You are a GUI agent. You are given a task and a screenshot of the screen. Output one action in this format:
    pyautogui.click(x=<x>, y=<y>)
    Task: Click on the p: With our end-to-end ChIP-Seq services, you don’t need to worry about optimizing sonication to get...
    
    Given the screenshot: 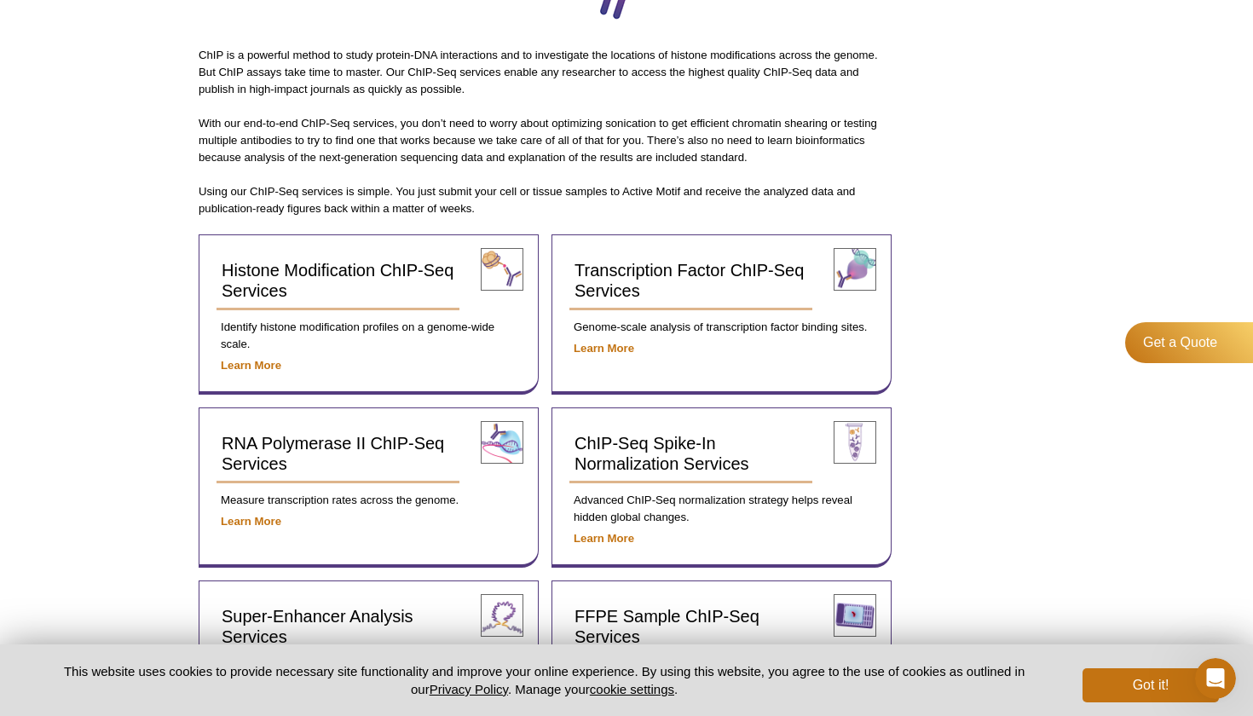 What is the action you would take?
    pyautogui.click(x=546, y=141)
    